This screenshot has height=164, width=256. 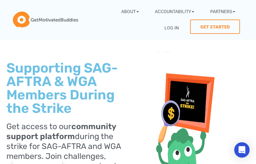 What do you see at coordinates (130, 11) in the screenshot?
I see `a: About` at bounding box center [130, 11].